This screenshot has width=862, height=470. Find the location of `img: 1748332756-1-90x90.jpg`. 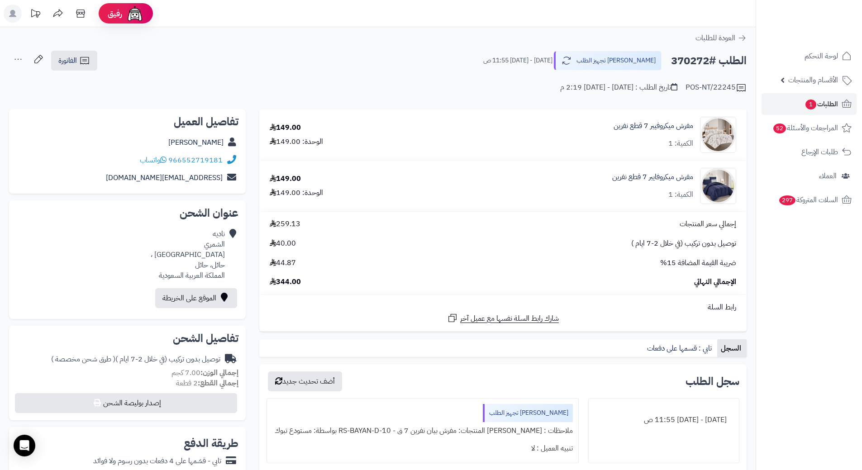

img: 1748332756-1-90x90.jpg is located at coordinates (718, 186).